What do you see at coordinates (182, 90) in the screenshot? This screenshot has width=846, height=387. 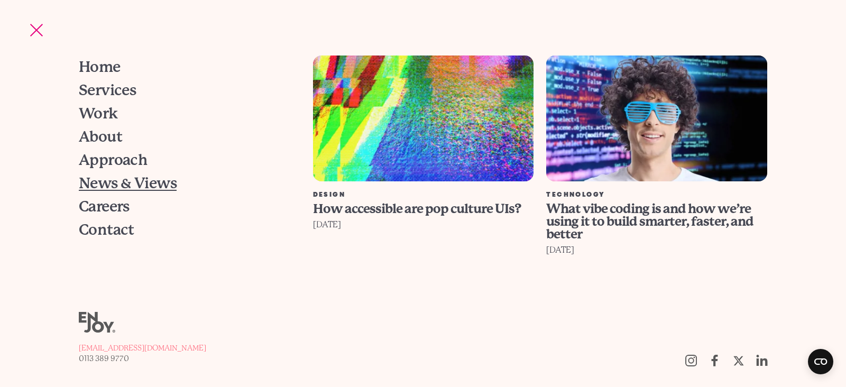 I see `a: Services` at bounding box center [182, 90].